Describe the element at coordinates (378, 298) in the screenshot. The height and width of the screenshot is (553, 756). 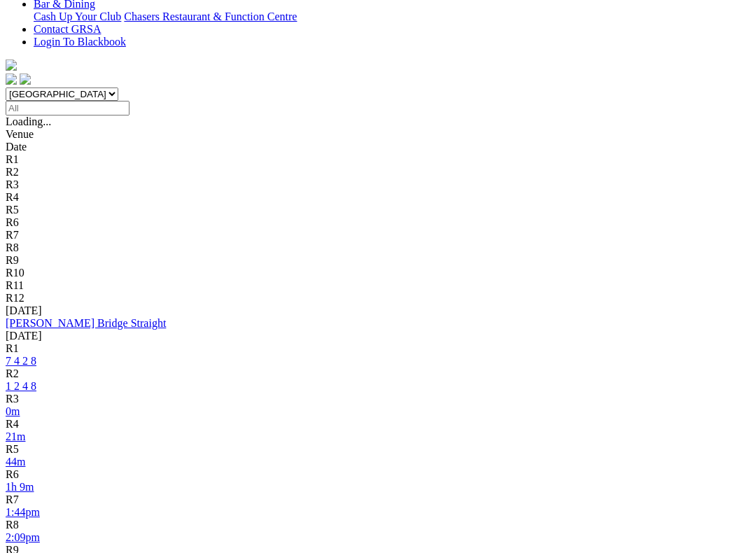
I see `div: R12` at that location.